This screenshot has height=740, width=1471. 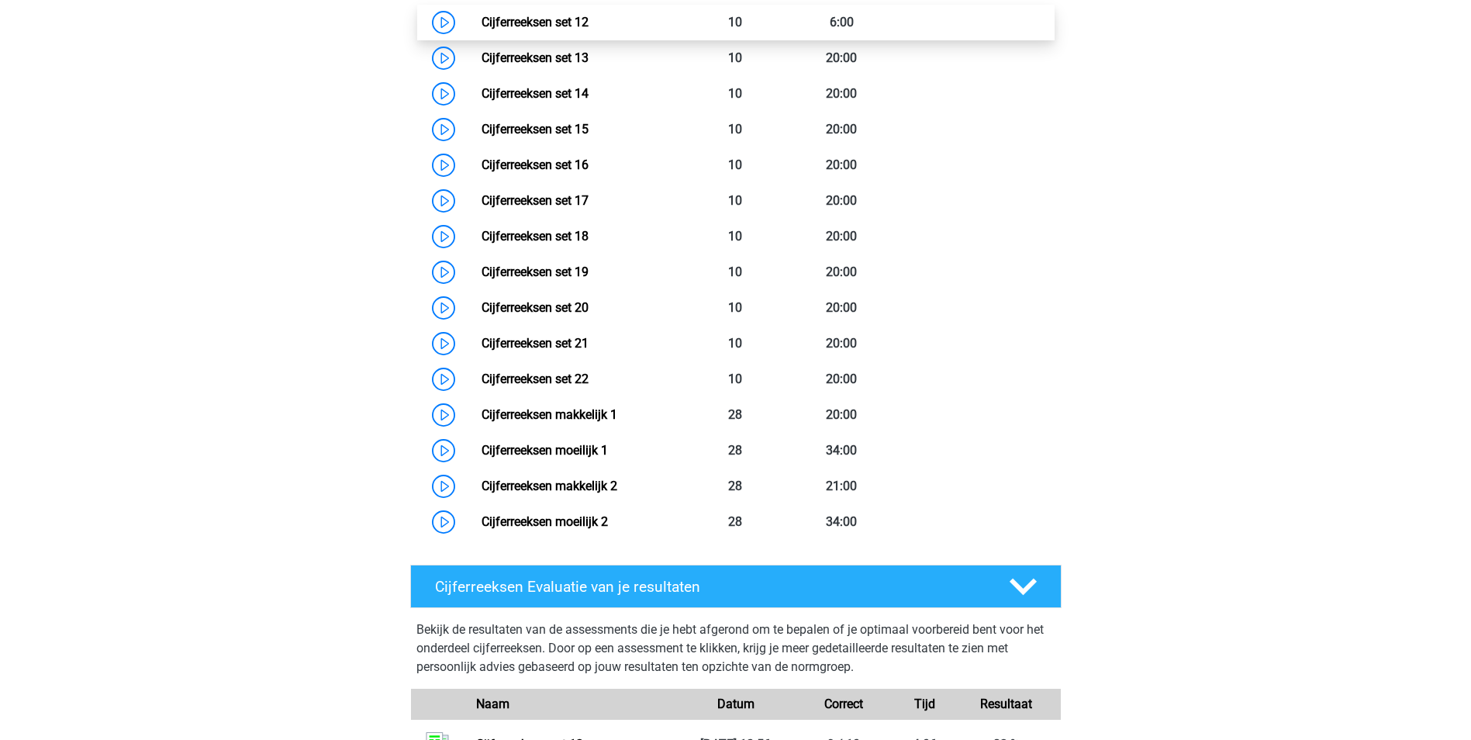 I want to click on a: Cijferreeksen moeilijk 2, so click(x=544, y=521).